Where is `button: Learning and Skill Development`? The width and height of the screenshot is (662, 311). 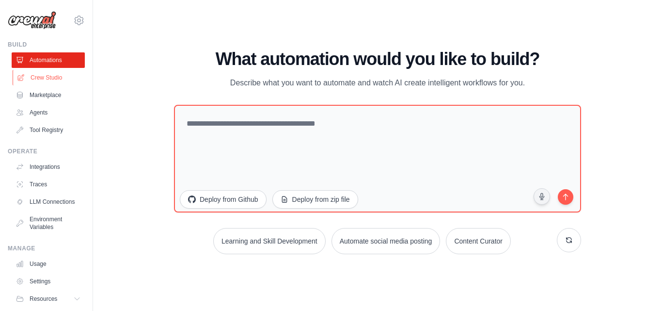
button: Learning and Skill Development is located at coordinates (269, 241).